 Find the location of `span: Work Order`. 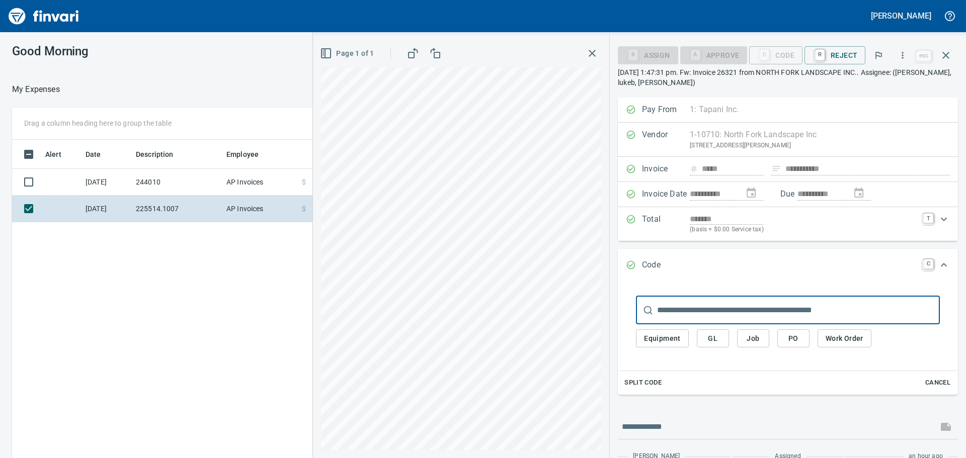

span: Work Order is located at coordinates (844, 338).